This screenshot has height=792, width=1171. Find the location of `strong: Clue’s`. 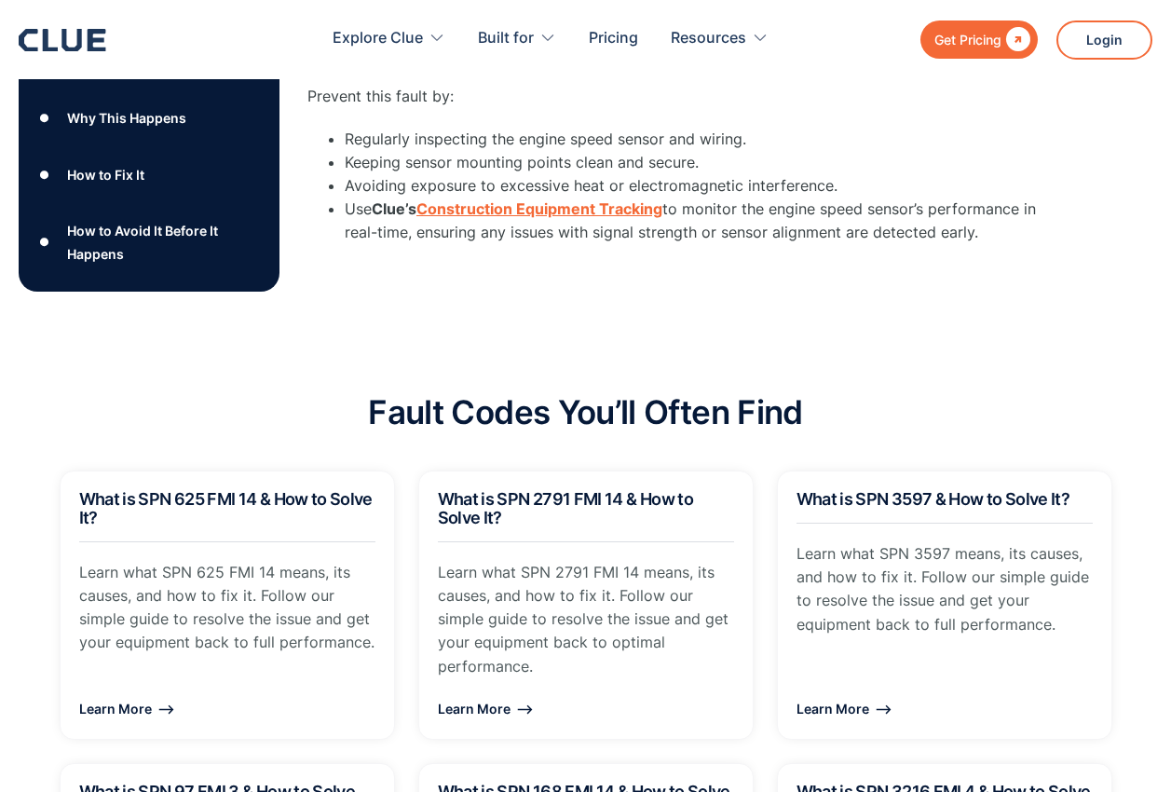

strong: Clue’s is located at coordinates (394, 209).